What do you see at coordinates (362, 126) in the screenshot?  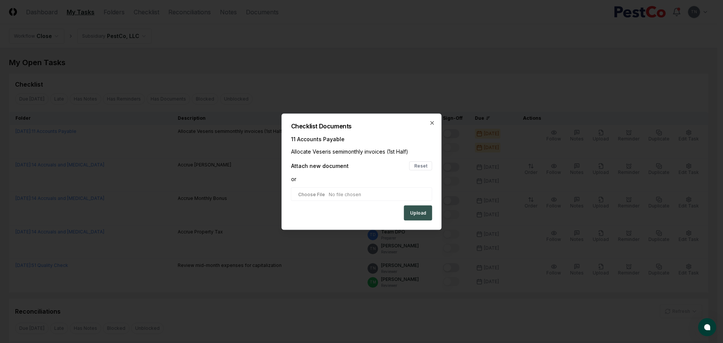 I see `h2: Checklist Documents` at bounding box center [362, 126].